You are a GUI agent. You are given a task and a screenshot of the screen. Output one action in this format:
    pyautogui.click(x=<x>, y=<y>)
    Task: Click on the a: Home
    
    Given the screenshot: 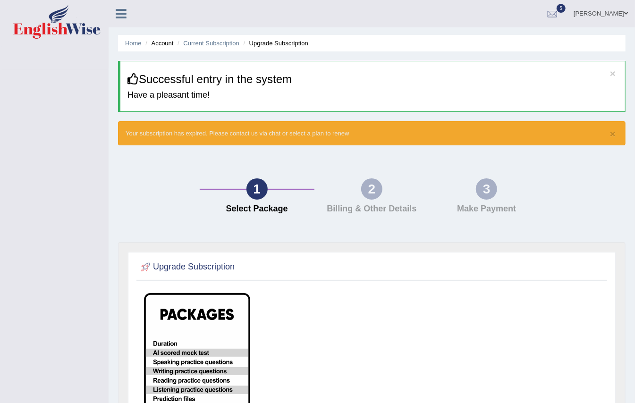 What is the action you would take?
    pyautogui.click(x=133, y=43)
    